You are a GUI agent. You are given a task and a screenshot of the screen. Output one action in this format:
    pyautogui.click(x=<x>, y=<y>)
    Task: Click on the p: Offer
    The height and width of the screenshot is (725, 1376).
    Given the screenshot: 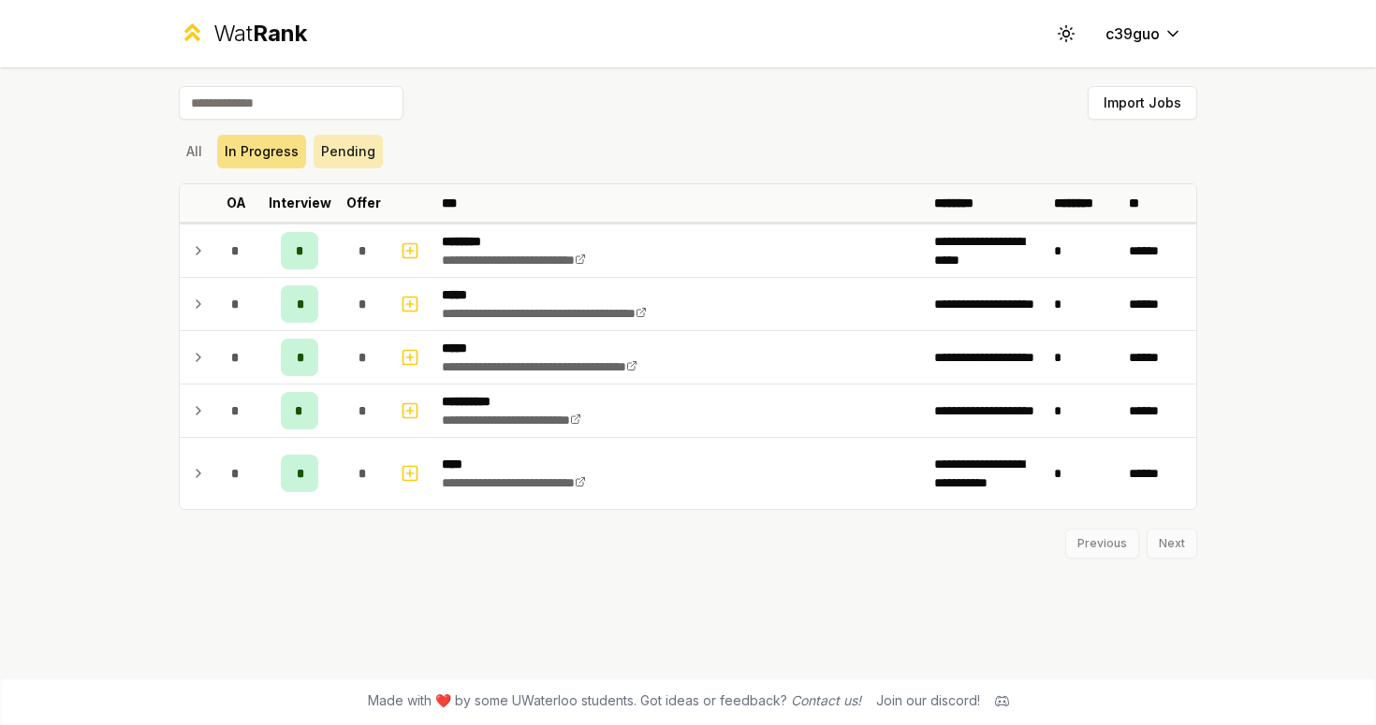 What is the action you would take?
    pyautogui.click(x=363, y=203)
    